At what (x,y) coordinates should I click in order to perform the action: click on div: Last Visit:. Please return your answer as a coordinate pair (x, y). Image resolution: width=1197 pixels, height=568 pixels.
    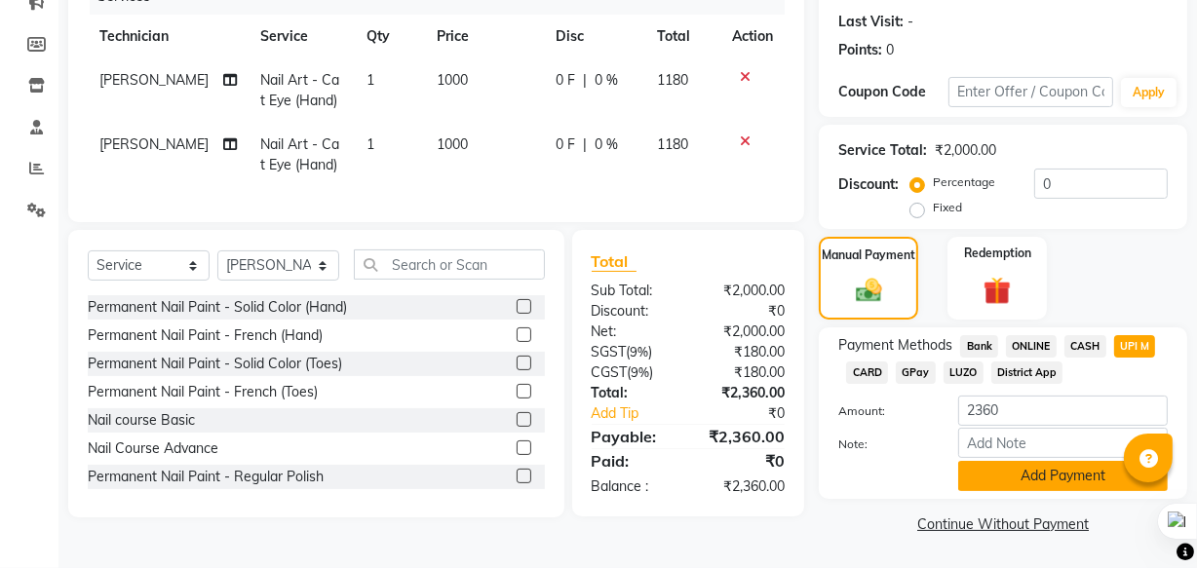
    Looking at the image, I should click on (870, 21).